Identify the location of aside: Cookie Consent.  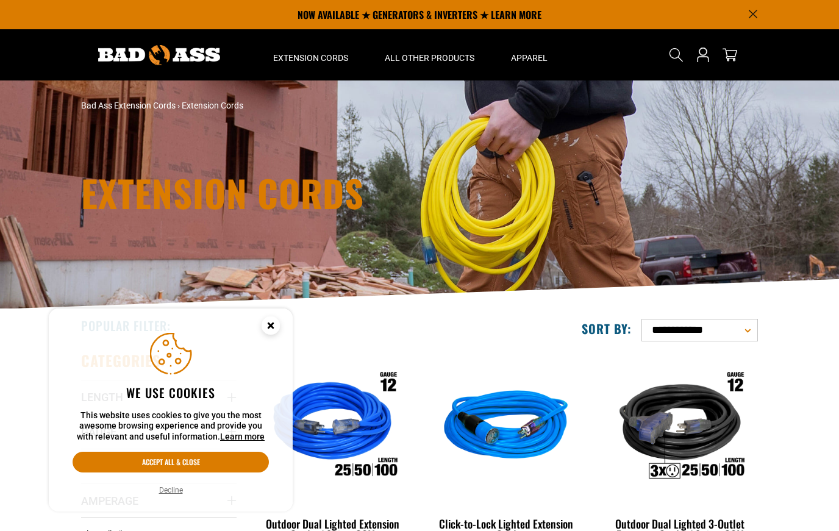
(171, 410).